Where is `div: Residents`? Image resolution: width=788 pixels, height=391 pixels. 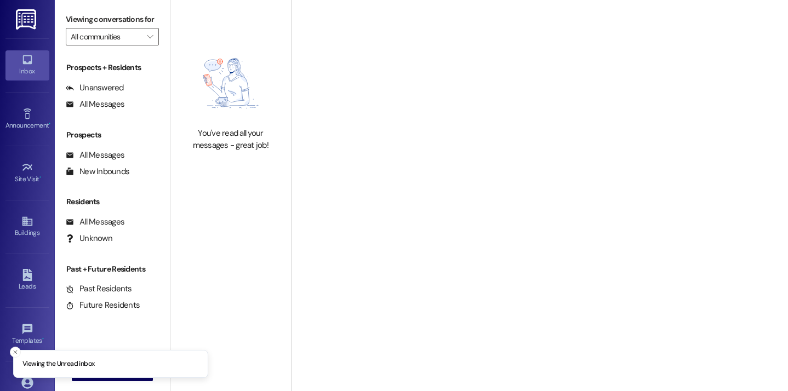 div: Residents is located at coordinates (112, 202).